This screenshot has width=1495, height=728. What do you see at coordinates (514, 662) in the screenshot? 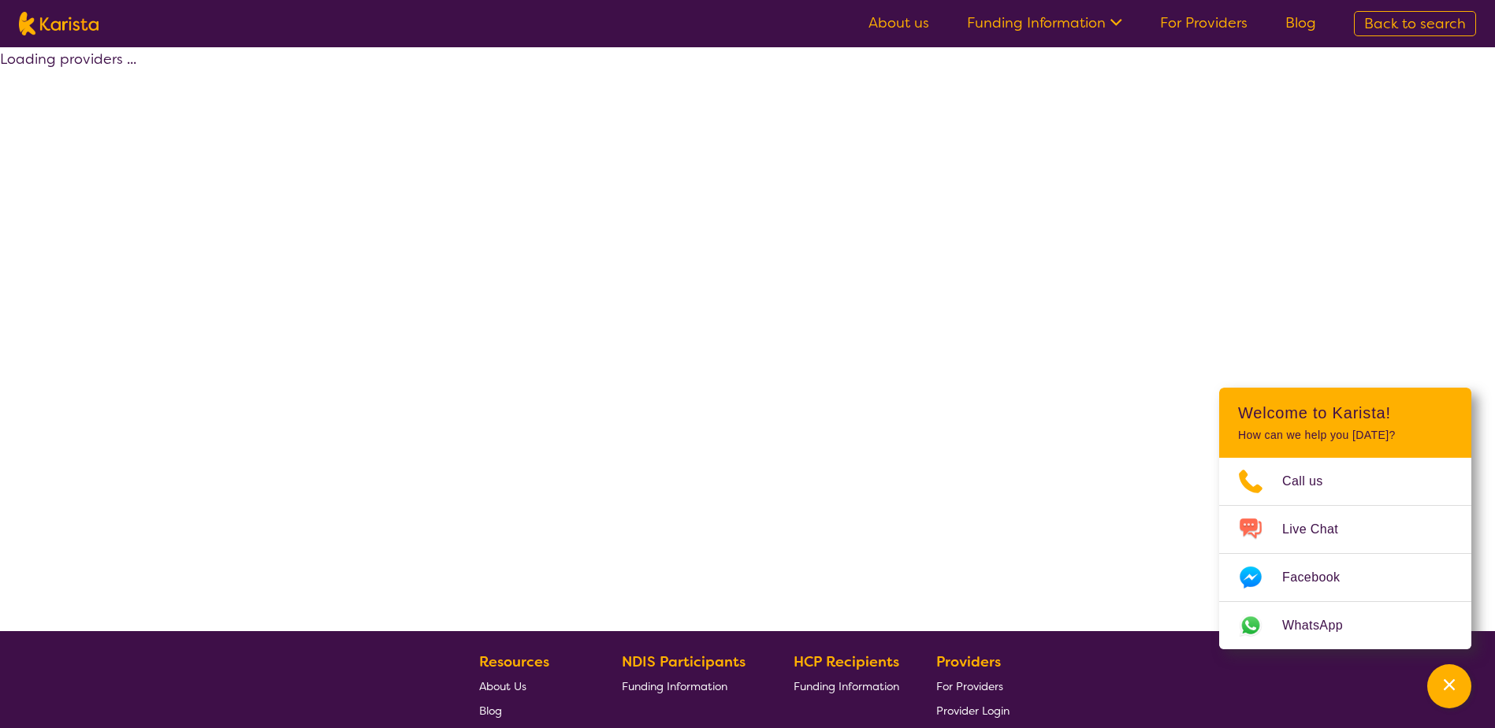
I see `b: Resources` at bounding box center [514, 662].